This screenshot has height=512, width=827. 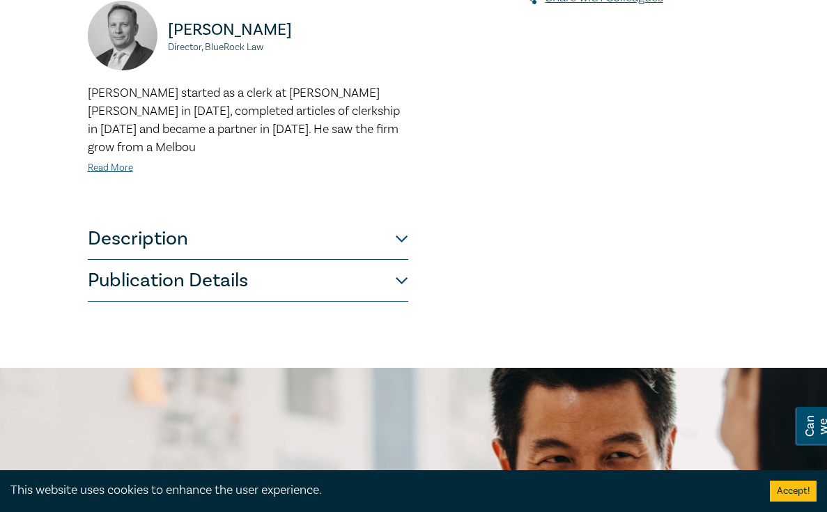 I want to click on button: Description, so click(x=248, y=239).